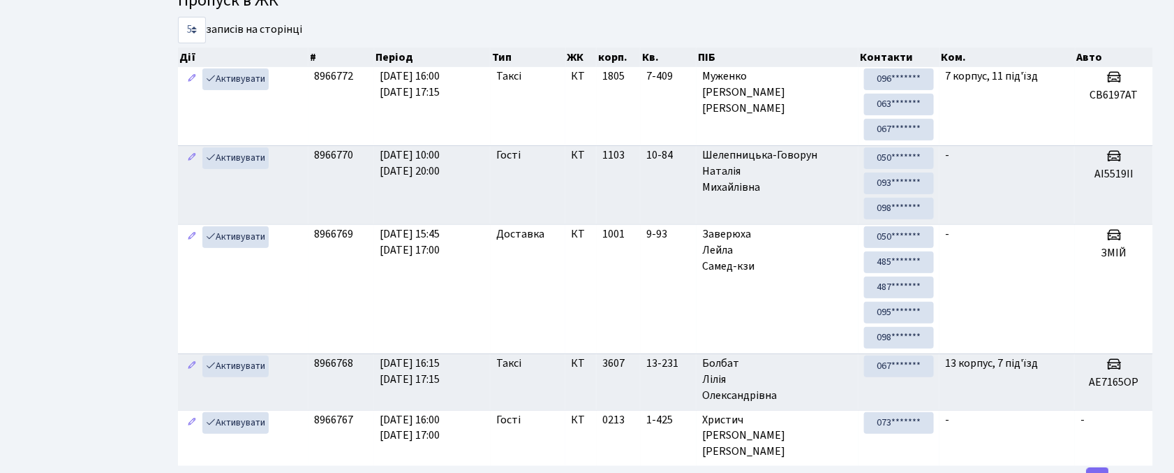 The image size is (1174, 473). Describe the element at coordinates (669, 363) in the screenshot. I see `span: 13-231` at that location.